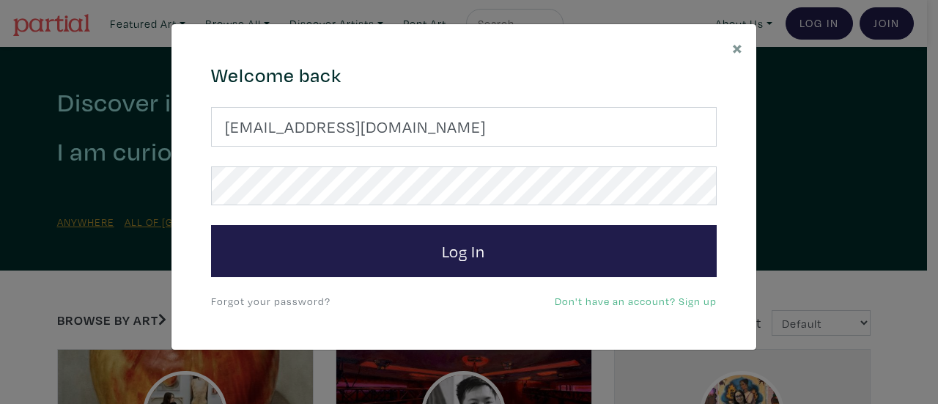 The image size is (938, 404). I want to click on a: Forgot your password?, so click(270, 300).